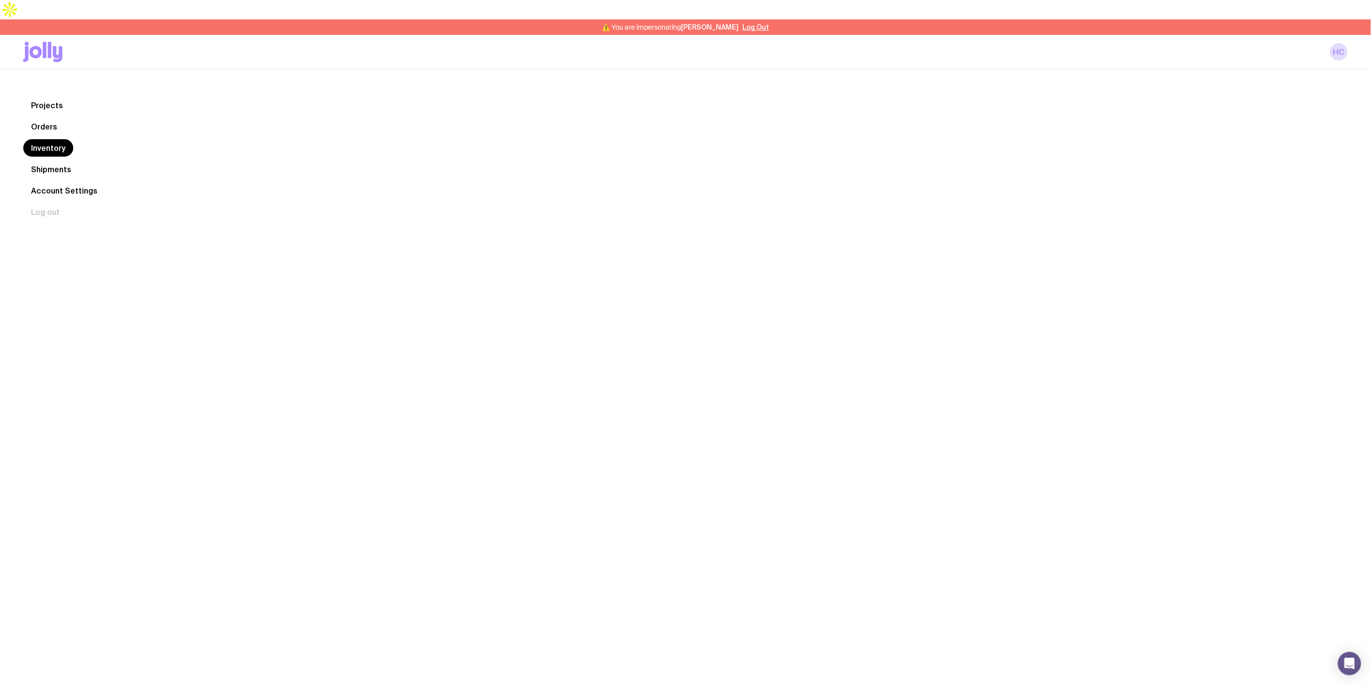  Describe the element at coordinates (47, 105) in the screenshot. I see `a: Projects` at that location.